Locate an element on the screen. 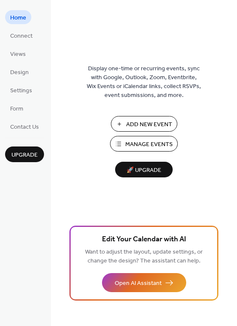  span: Settings is located at coordinates (21, 91).